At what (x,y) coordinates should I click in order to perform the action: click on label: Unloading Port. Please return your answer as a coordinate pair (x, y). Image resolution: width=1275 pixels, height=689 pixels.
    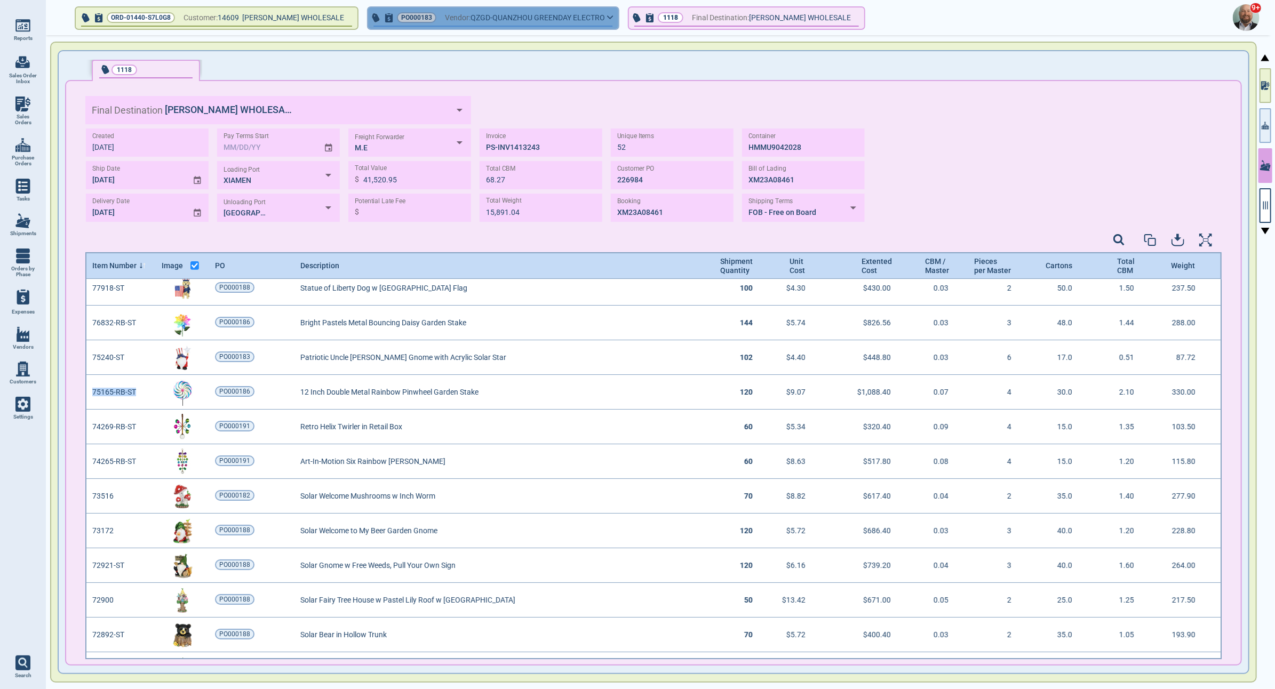
    Looking at the image, I should click on (244, 202).